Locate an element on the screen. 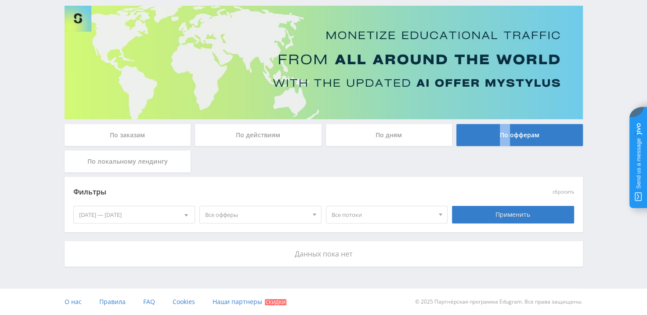 The height and width of the screenshot is (315, 647). div: По действиям is located at coordinates (258, 135).